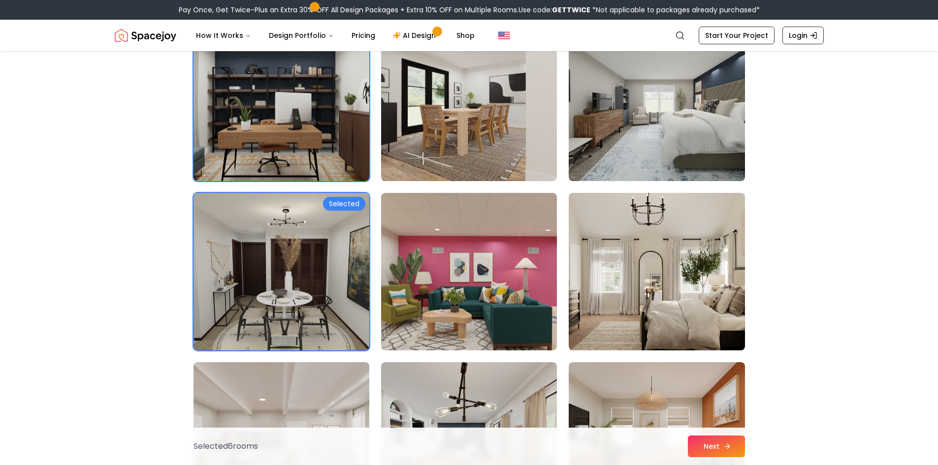 This screenshot has width=938, height=465. Describe the element at coordinates (656, 272) in the screenshot. I see `img: Room room-93` at that location.